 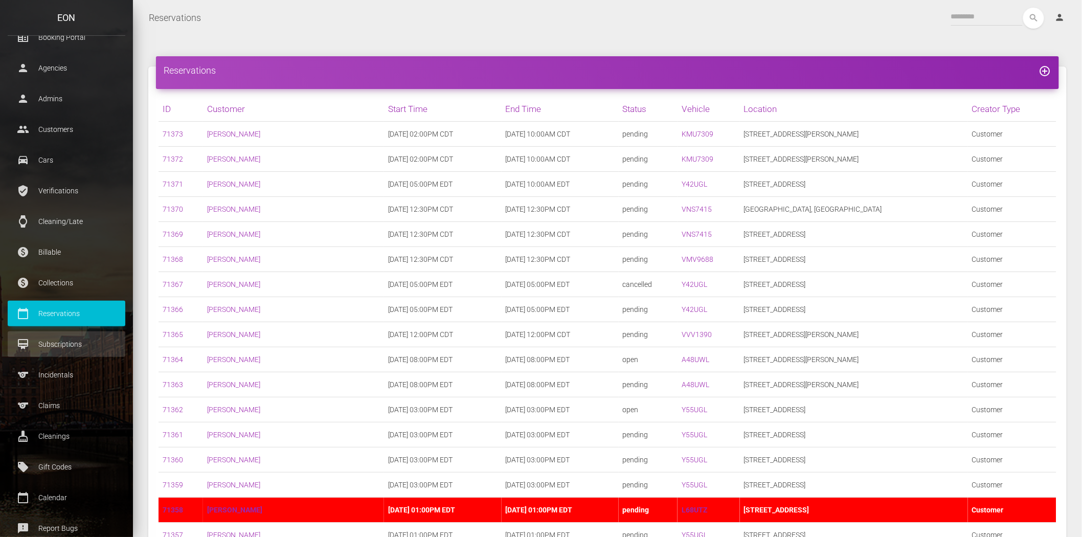 I want to click on a: 71358, so click(x=173, y=510).